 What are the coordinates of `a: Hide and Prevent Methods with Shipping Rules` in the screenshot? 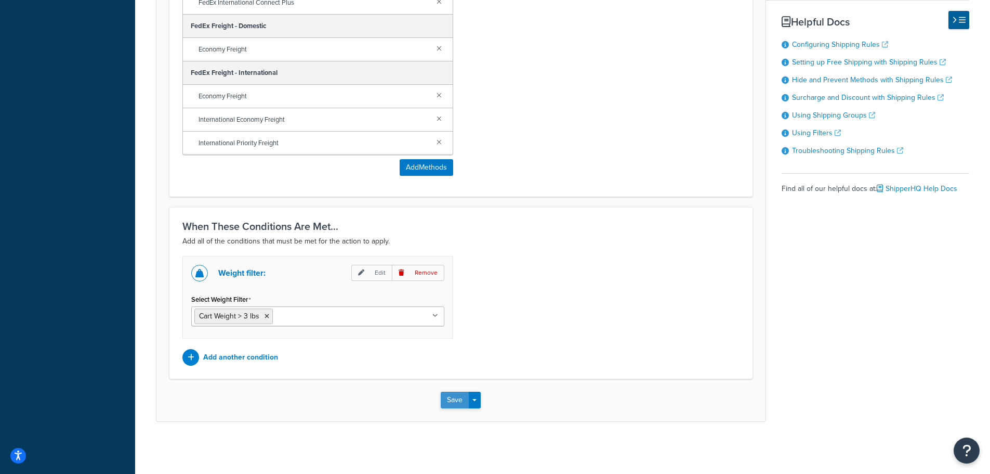 It's located at (872, 80).